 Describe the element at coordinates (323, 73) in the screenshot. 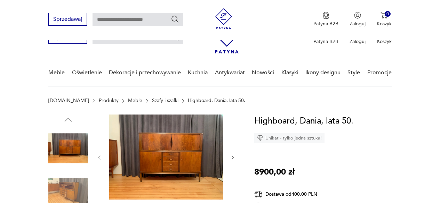

I see `a: Ikony designu` at that location.